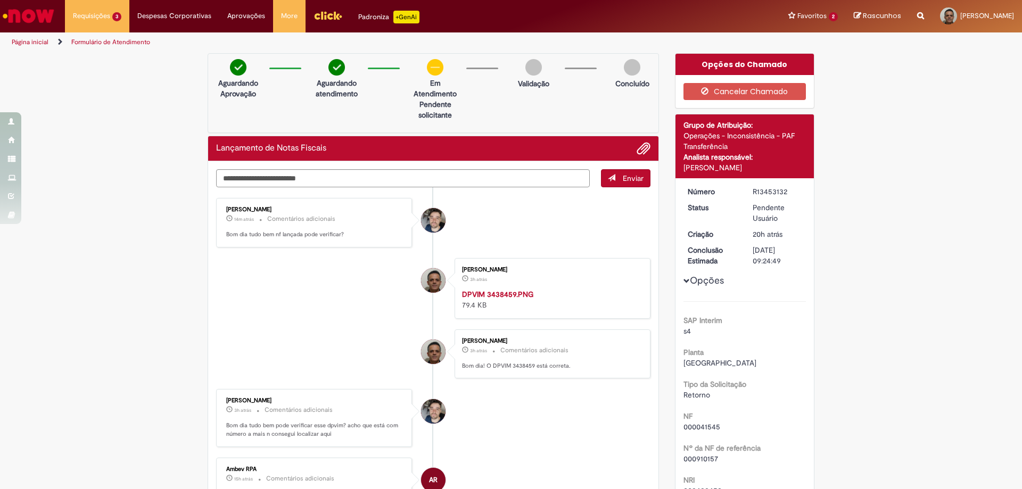 The image size is (1022, 489). Describe the element at coordinates (243, 479) in the screenshot. I see `span: 15h atrás` at that location.